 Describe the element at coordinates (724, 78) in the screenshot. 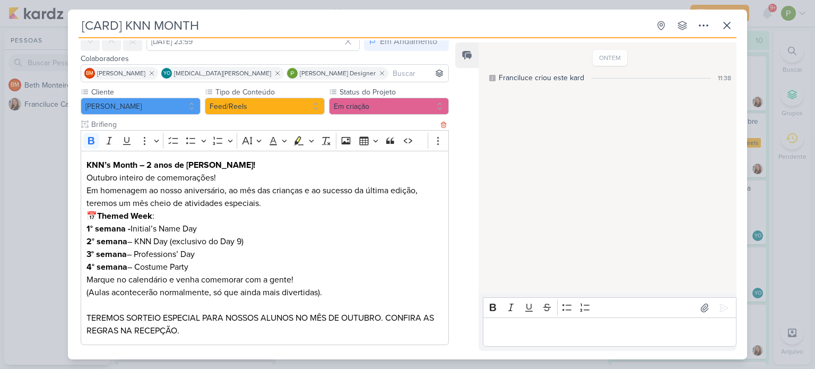

I see `div: 11:38` at that location.